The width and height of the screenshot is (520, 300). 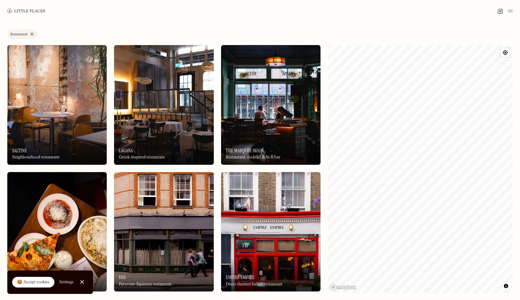 I want to click on div: Neighbourhood restaurant, so click(x=36, y=157).